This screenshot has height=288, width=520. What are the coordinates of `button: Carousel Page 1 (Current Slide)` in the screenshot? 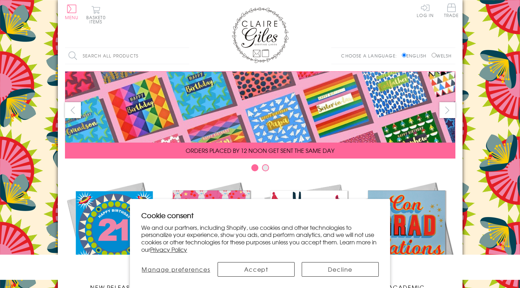 It's located at (255, 168).